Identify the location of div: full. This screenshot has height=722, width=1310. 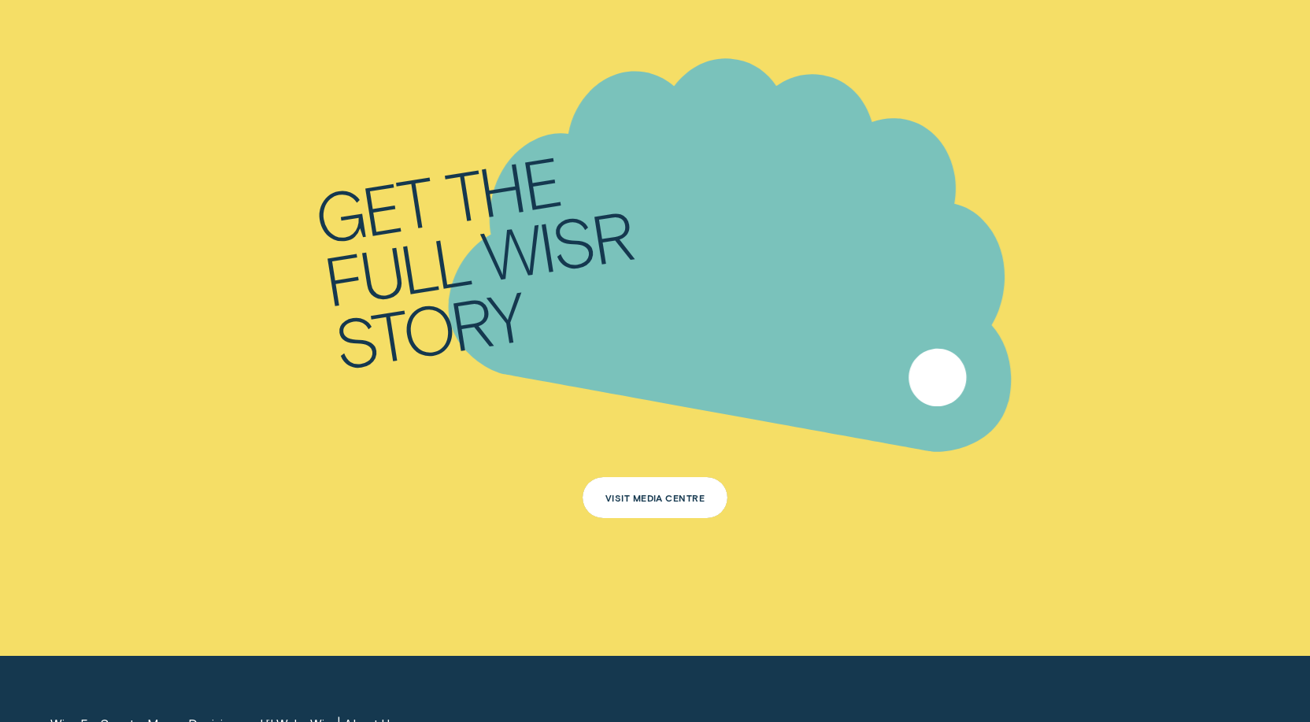
(396, 269).